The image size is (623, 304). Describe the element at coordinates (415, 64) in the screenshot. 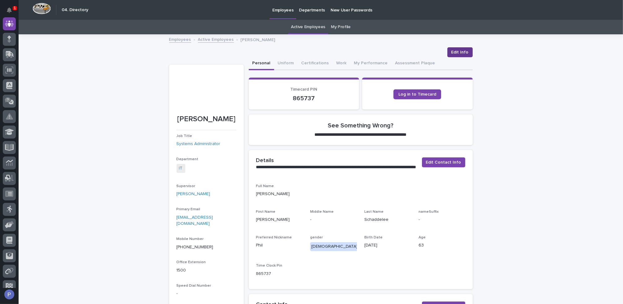

I see `button: Assessment Plaque` at that location.